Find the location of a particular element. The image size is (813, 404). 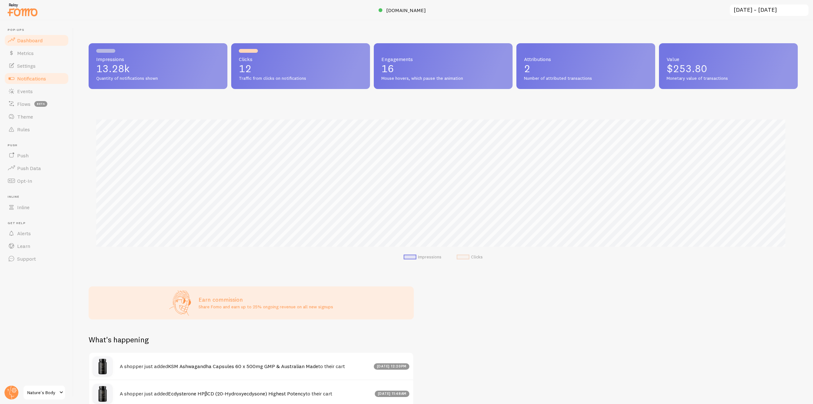

span: Alerts is located at coordinates (24, 233).